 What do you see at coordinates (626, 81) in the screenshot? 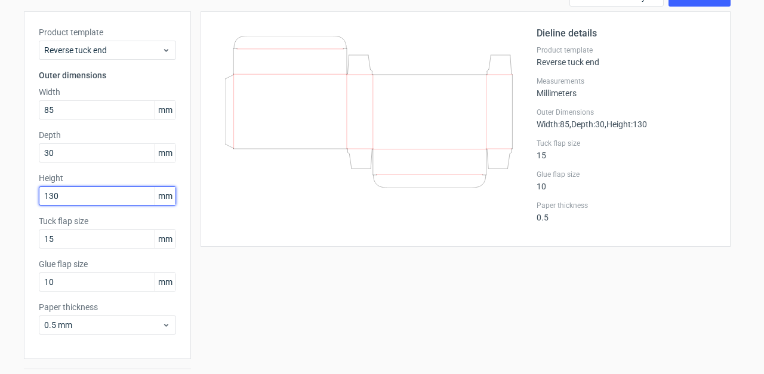
I see `label: Measurements` at bounding box center [626, 81].